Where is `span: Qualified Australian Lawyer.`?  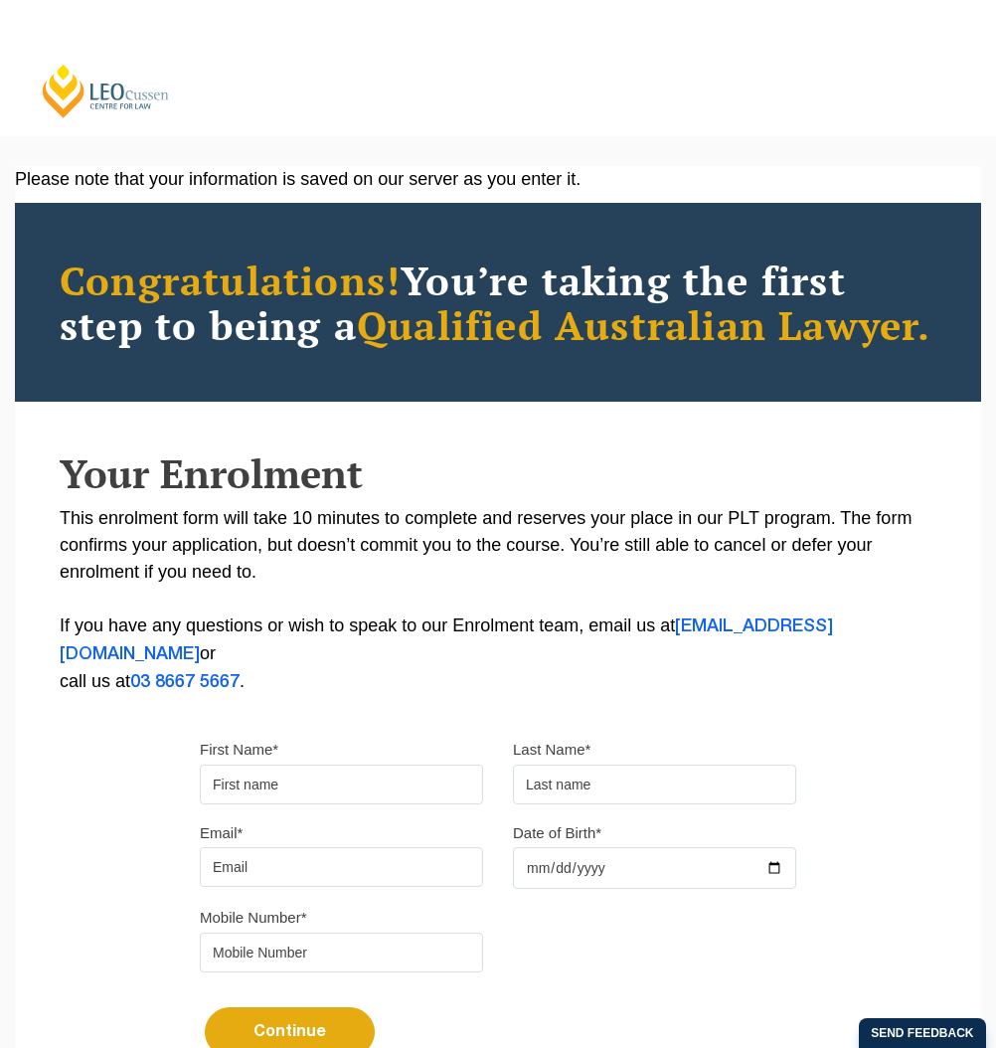
span: Qualified Australian Lawyer. is located at coordinates (644, 324).